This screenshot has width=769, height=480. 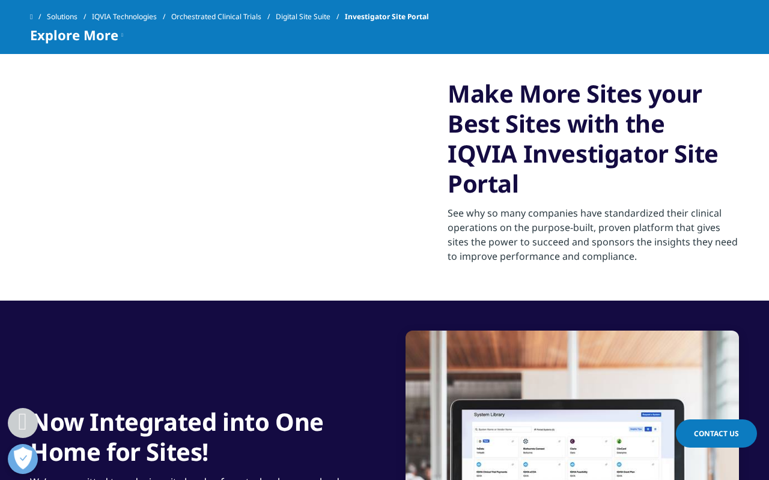 I want to click on a: Digital Site Suite, so click(x=310, y=17).